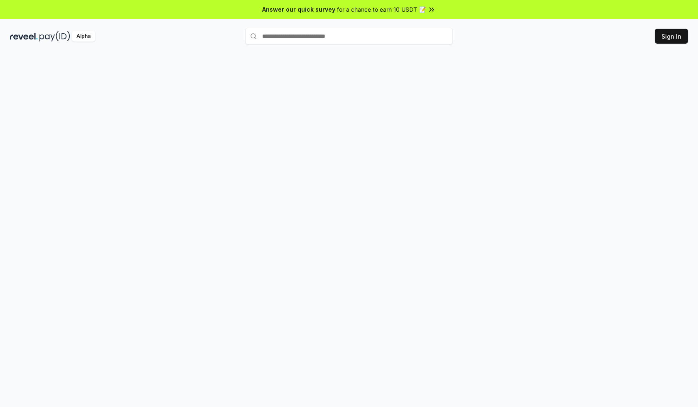 The height and width of the screenshot is (407, 698). I want to click on div: Alpha, so click(84, 36).